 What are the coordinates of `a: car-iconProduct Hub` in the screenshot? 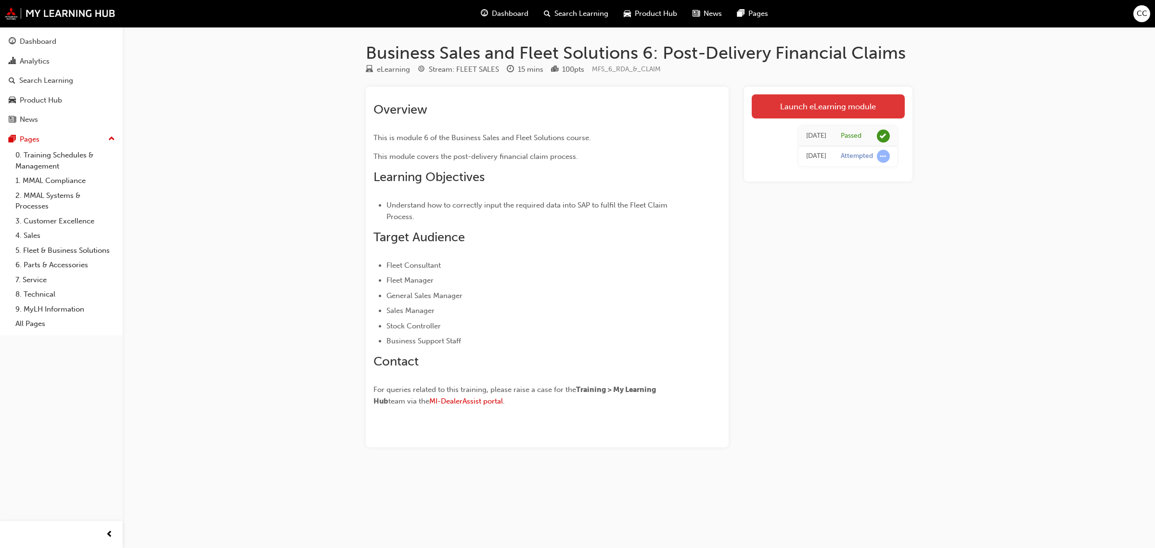 It's located at (650, 13).